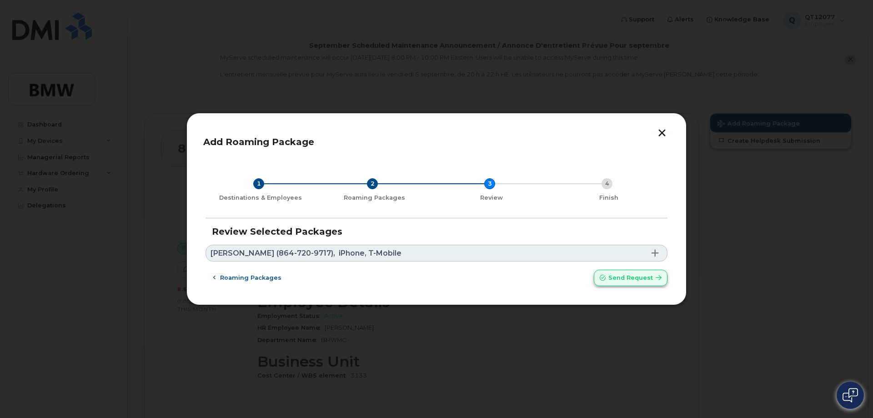 Image resolution: width=873 pixels, height=418 pixels. Describe the element at coordinates (631, 277) in the screenshot. I see `span: Send request` at that location.